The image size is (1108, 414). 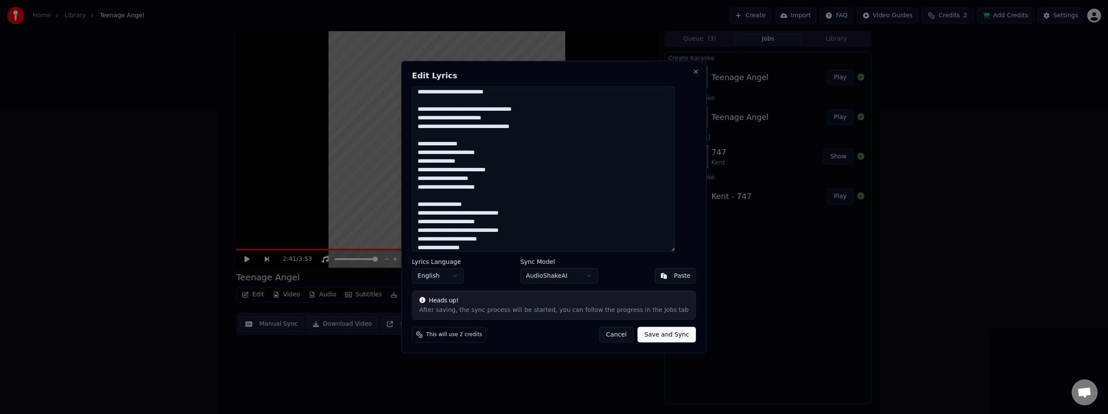 I want to click on div: Heads up!, so click(x=554, y=301).